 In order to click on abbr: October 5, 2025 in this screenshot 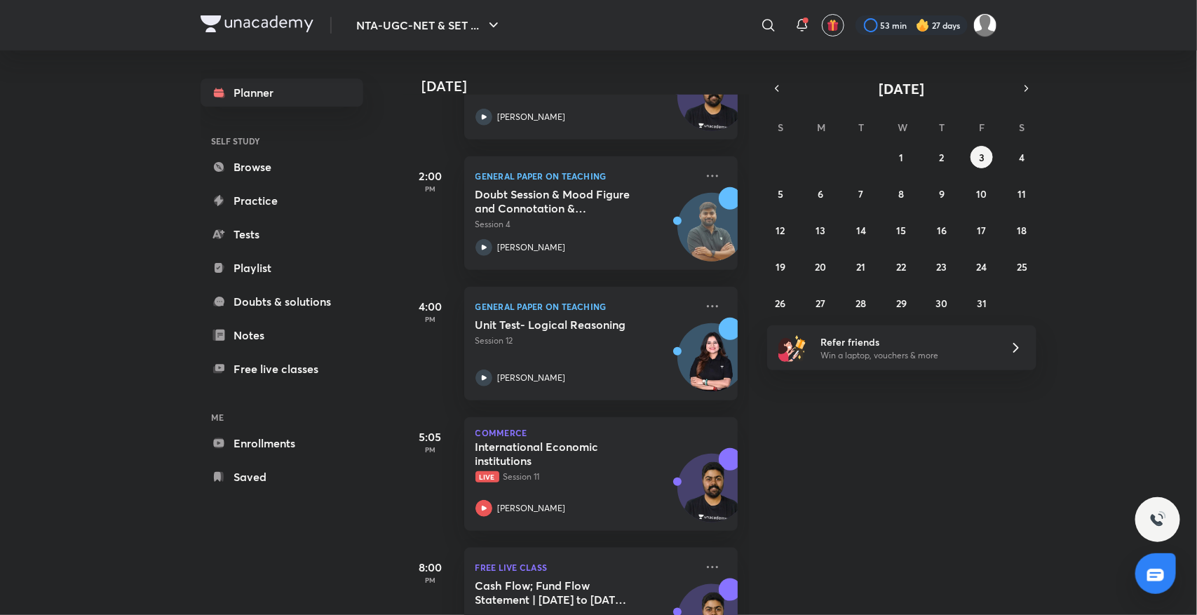, I will do `click(781, 194)`.